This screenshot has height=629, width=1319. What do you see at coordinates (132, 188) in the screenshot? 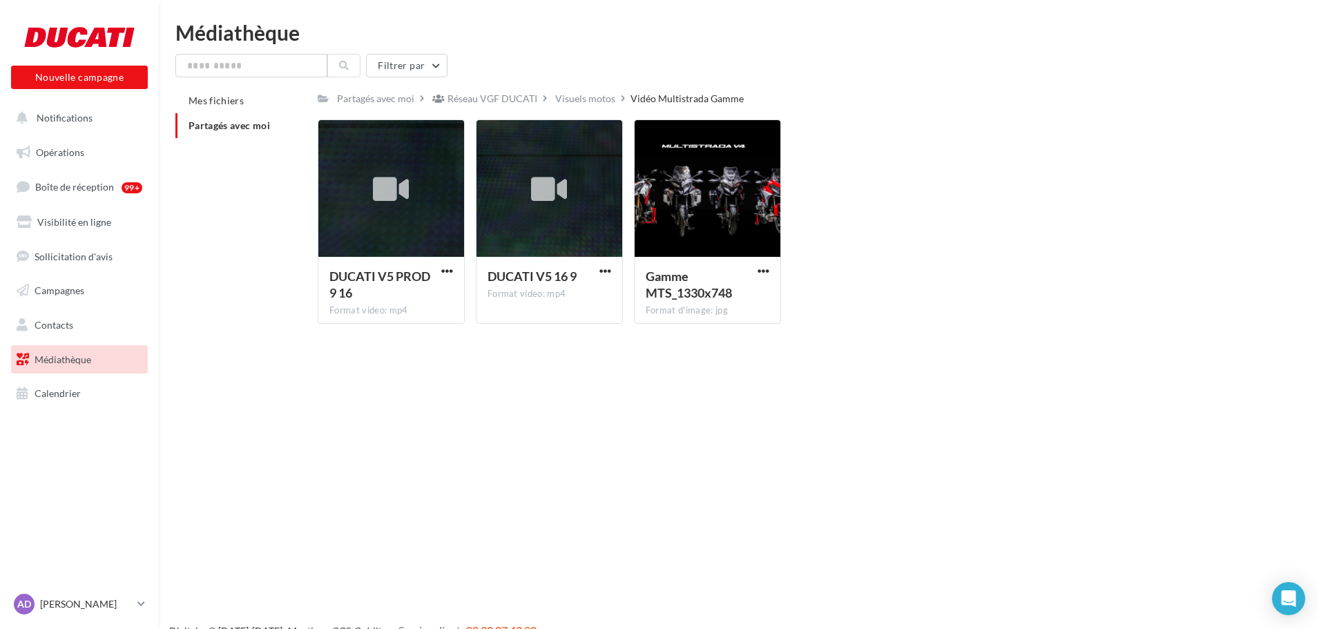
I see `div: 99+` at bounding box center [132, 188].